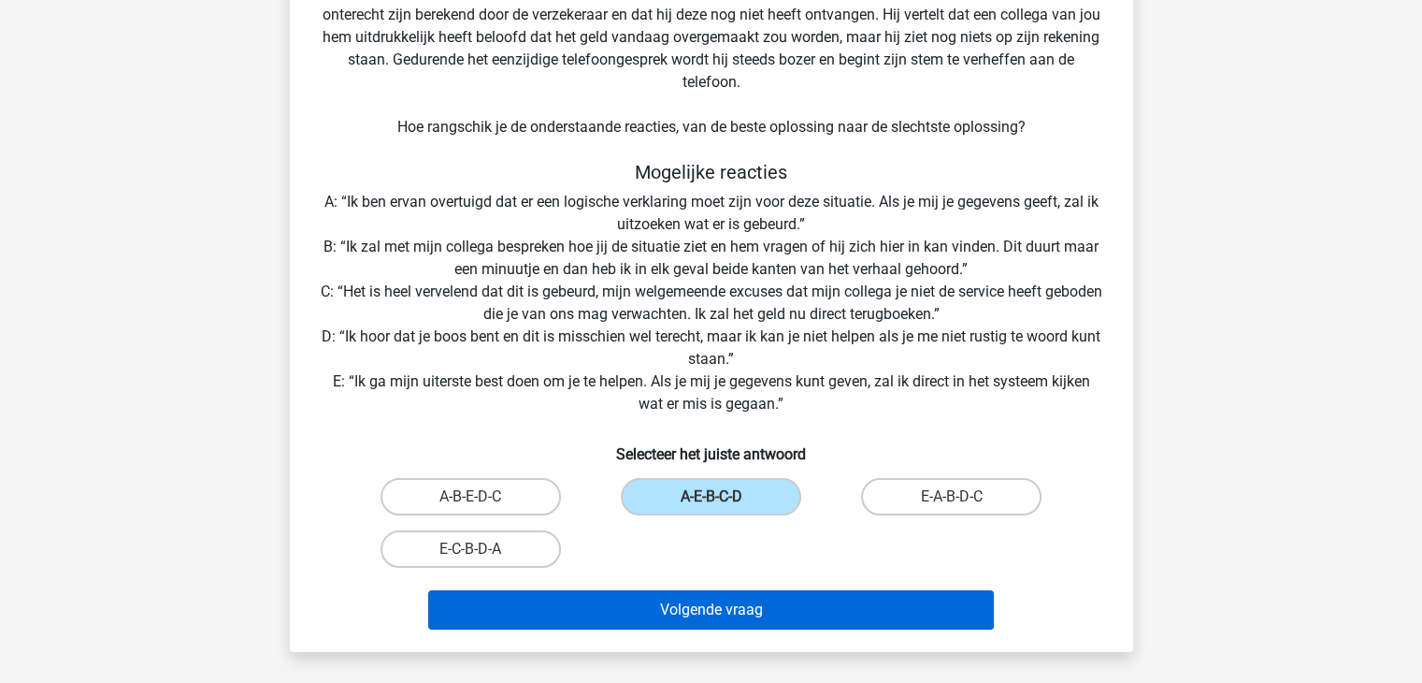  What do you see at coordinates (711, 610) in the screenshot?
I see `button: Volgende vraag` at bounding box center [711, 610].